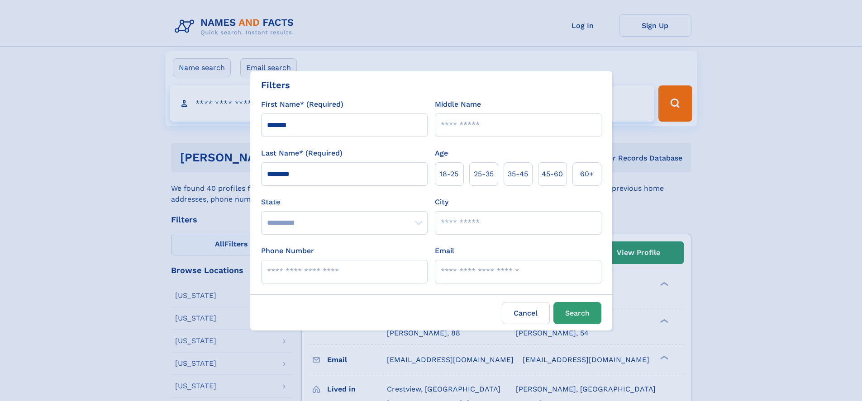 The image size is (862, 401). What do you see at coordinates (552, 174) in the screenshot?
I see `span: 45‑60` at bounding box center [552, 174].